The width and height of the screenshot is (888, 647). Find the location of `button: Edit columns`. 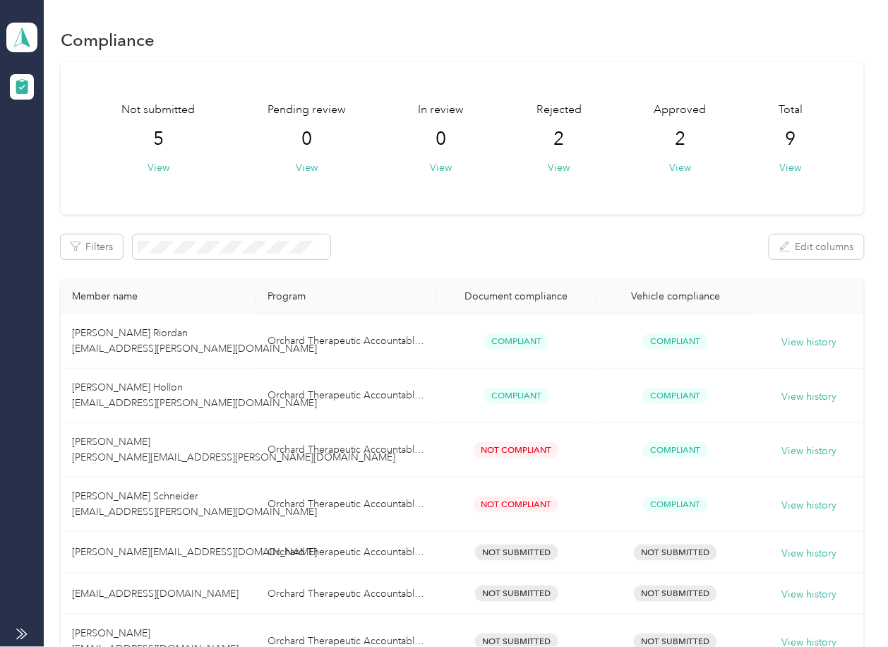

button: Edit columns is located at coordinates (817, 246).